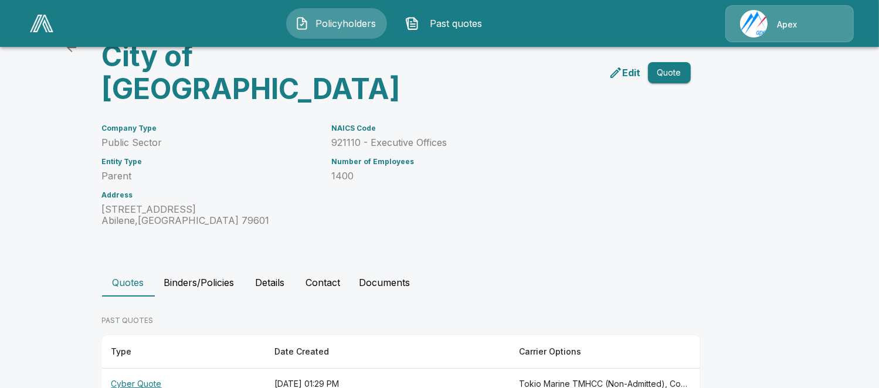  Describe the element at coordinates (210, 128) in the screenshot. I see `h6: Company Type` at that location.